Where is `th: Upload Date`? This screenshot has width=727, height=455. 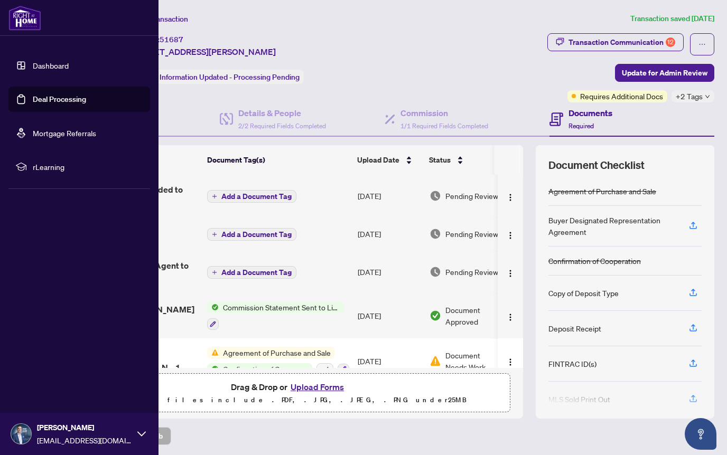
th: Upload Date is located at coordinates (389, 160).